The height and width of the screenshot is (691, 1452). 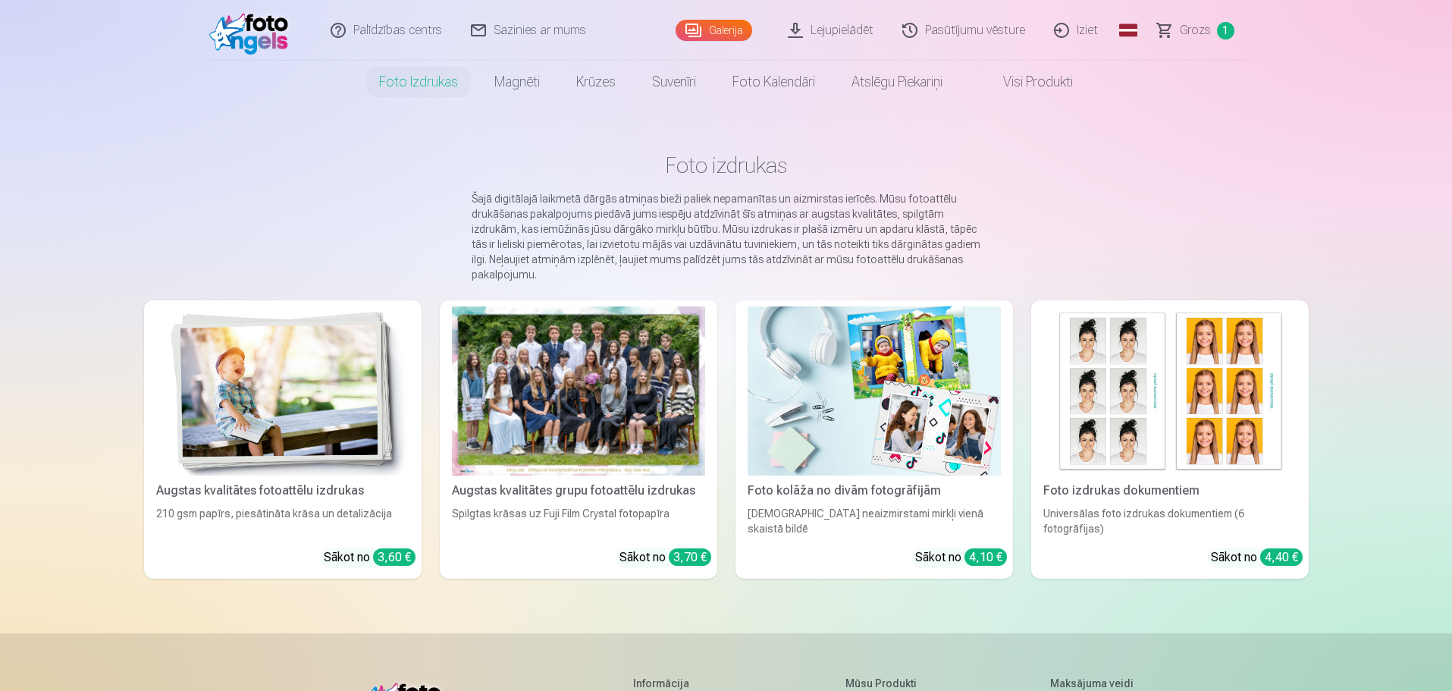 What do you see at coordinates (578, 490) in the screenshot?
I see `div: Augstas kvalitātes grupu fotoattēlu izdrukas` at bounding box center [578, 490].